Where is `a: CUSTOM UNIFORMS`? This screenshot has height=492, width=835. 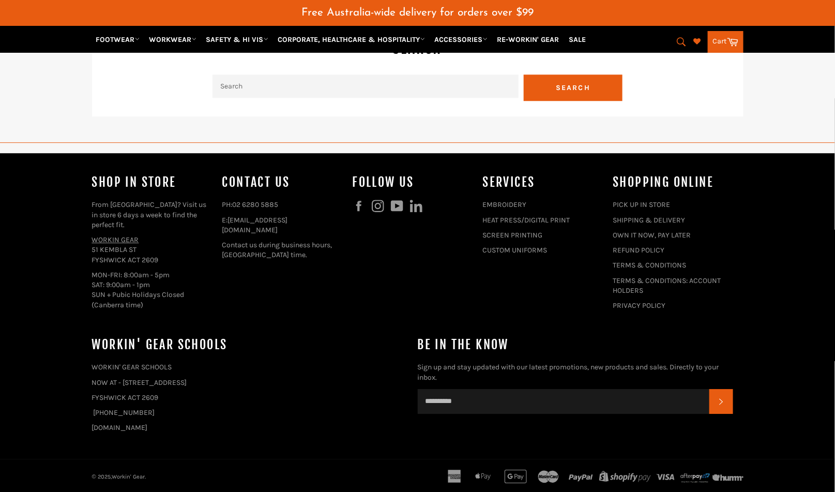 a: CUSTOM UNIFORMS is located at coordinates (515, 250).